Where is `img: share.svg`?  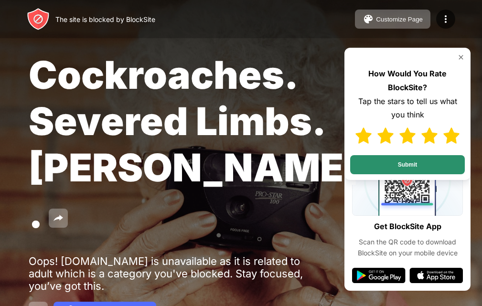
img: share.svg is located at coordinates (58, 218).